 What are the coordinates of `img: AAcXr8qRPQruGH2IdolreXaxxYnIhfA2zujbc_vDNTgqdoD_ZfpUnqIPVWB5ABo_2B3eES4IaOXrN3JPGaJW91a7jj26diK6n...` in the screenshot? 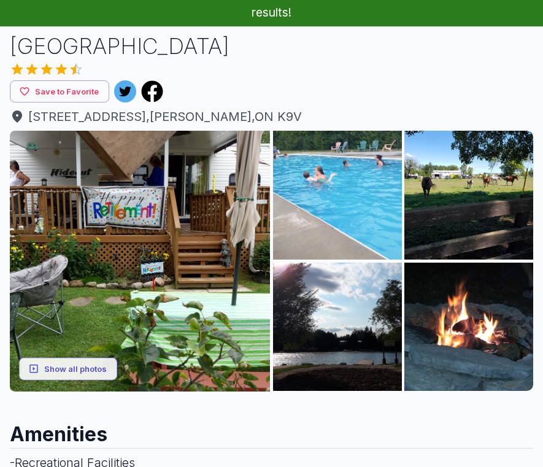 It's located at (140, 261).